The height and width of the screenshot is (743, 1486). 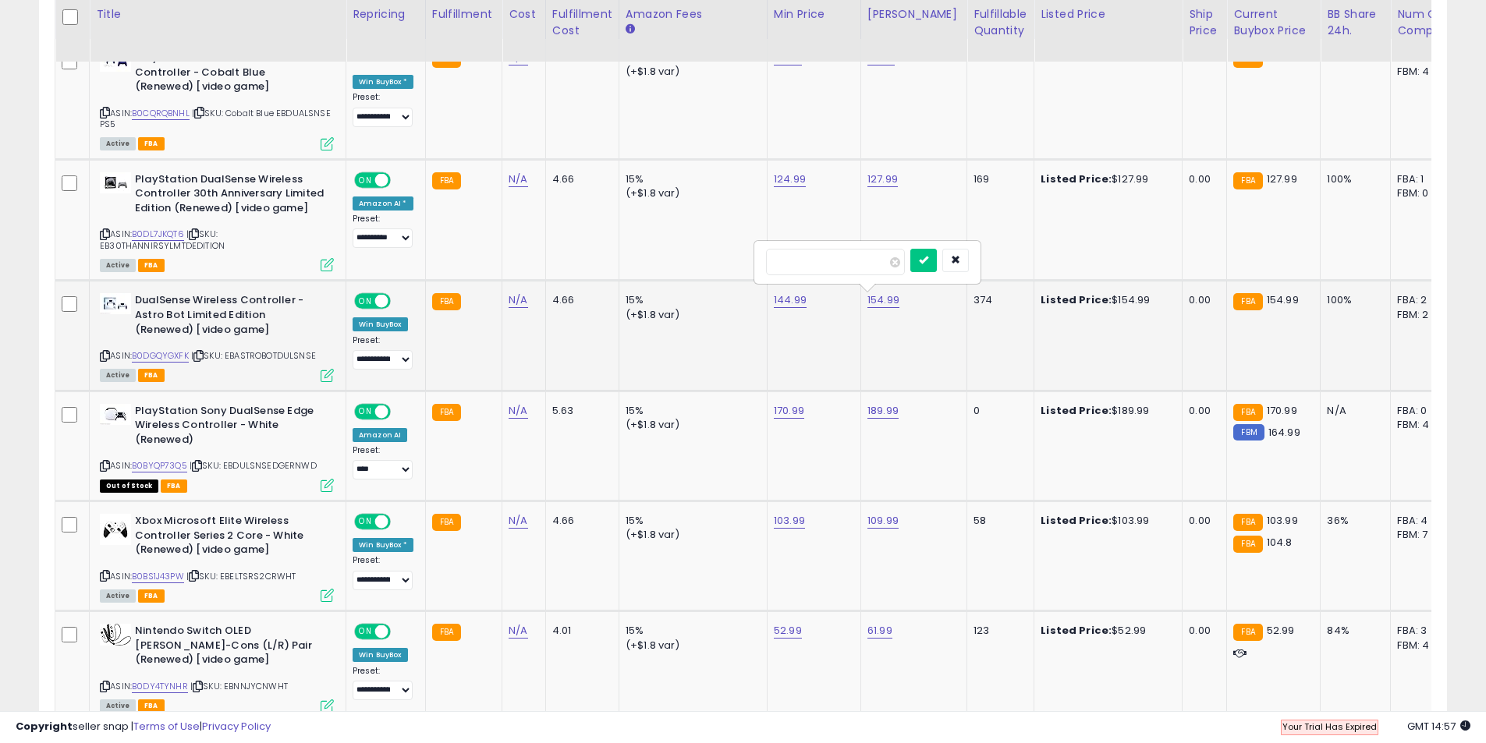 What do you see at coordinates (1423, 193) in the screenshot?
I see `div: FBM: 0` at bounding box center [1423, 193].